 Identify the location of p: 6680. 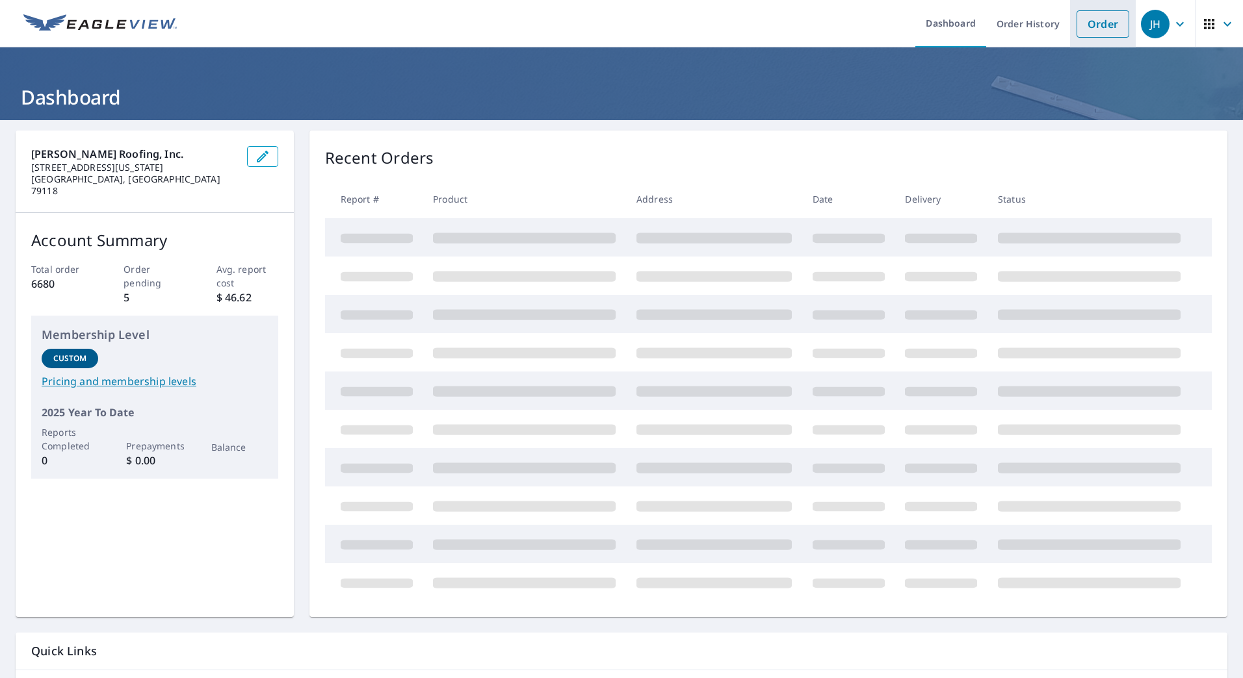
(62, 284).